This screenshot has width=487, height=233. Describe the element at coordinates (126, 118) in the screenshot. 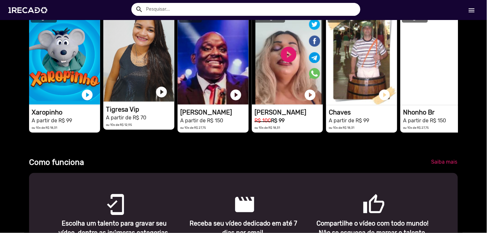

I see `small: A partir de R$ 70` at that location.